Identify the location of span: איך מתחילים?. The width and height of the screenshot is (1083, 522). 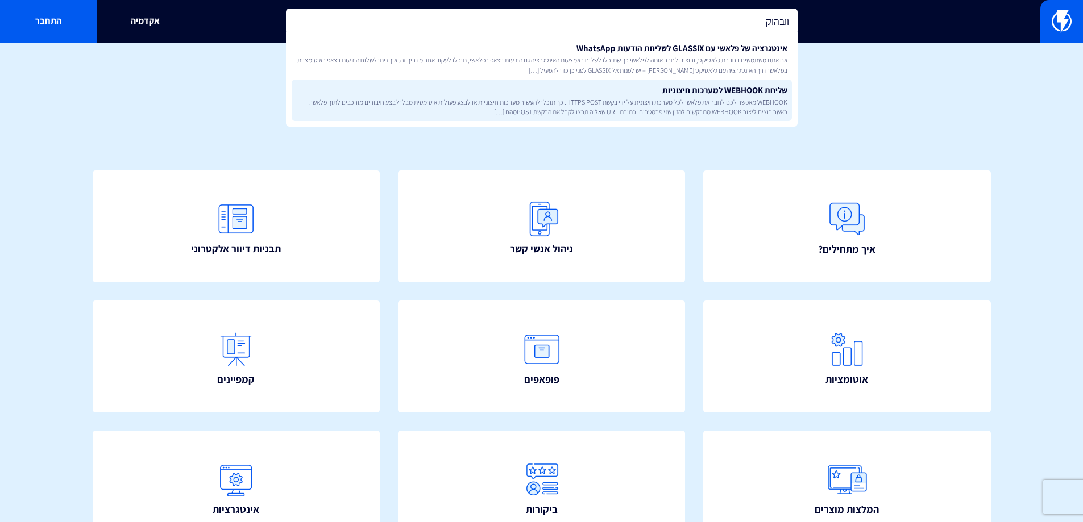
(846, 250).